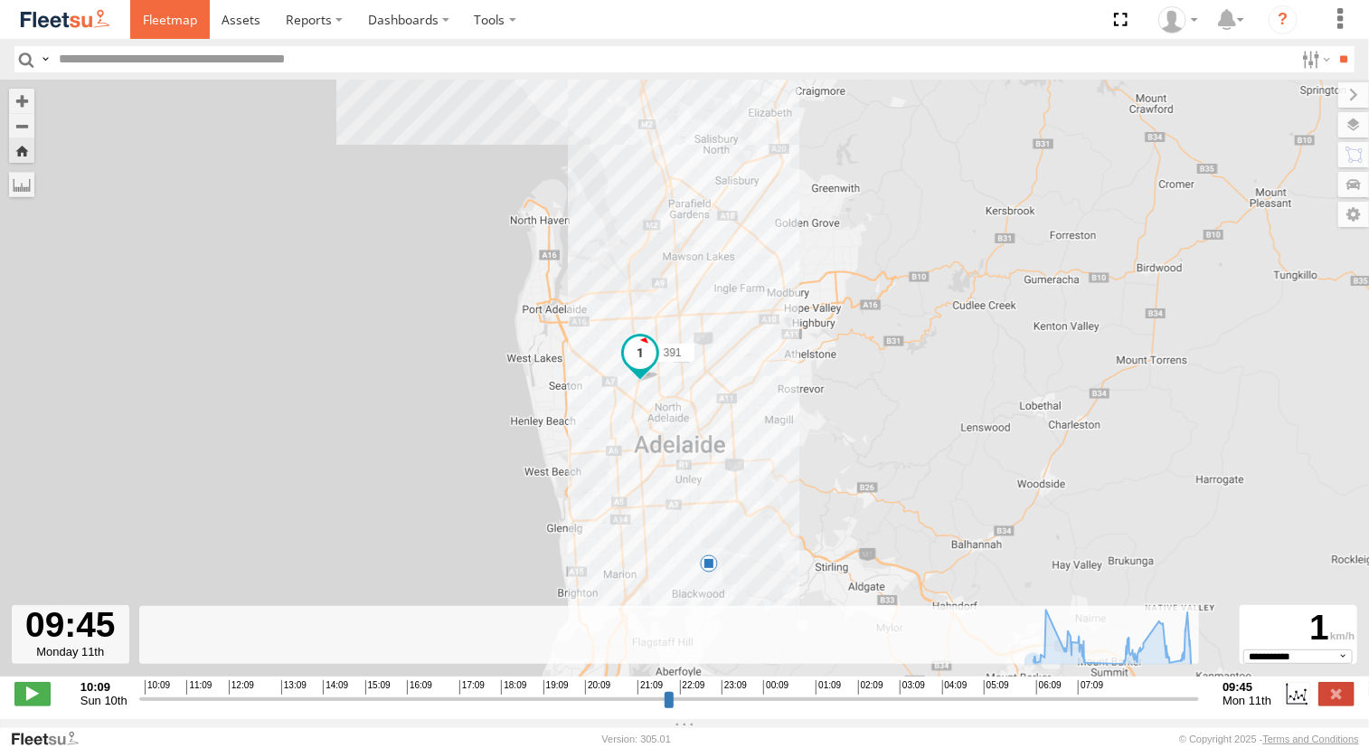 This screenshot has width=1369, height=748. Describe the element at coordinates (955, 687) in the screenshot. I see `span: 04:09` at that location.